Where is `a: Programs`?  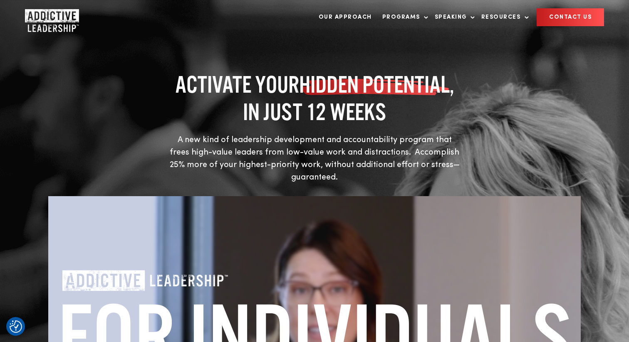 a: Programs is located at coordinates (403, 17).